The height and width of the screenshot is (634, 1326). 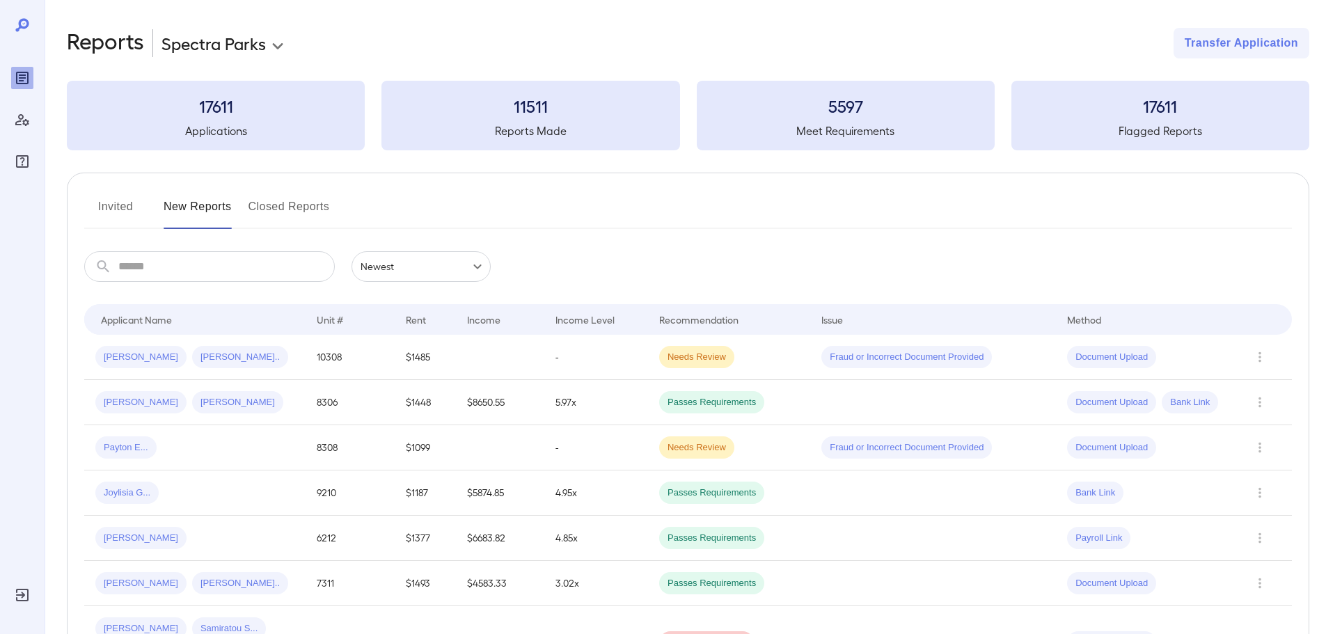 What do you see at coordinates (596, 538) in the screenshot?
I see `td: 4.85x` at bounding box center [596, 538].